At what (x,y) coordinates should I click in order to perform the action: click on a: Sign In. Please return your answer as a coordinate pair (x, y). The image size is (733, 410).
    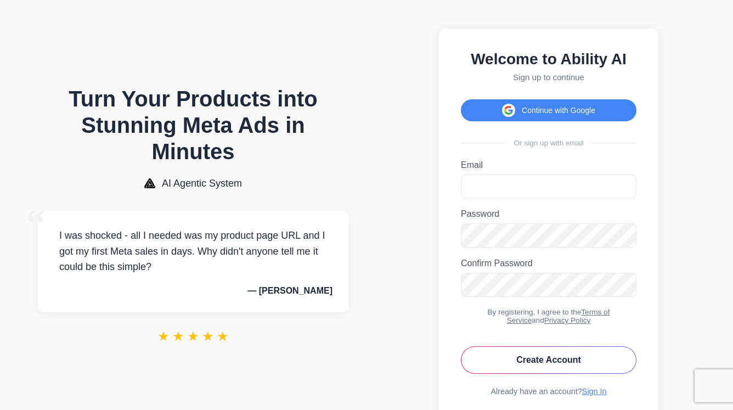
    Looking at the image, I should click on (594, 391).